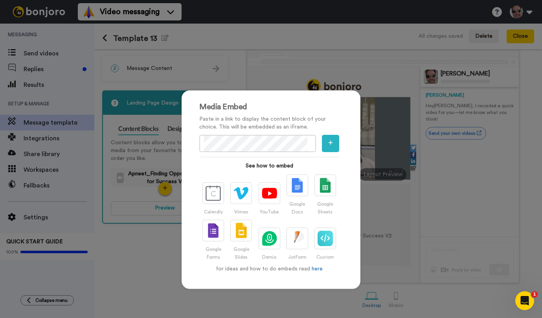  I want to click on a: YouTube, so click(269, 199).